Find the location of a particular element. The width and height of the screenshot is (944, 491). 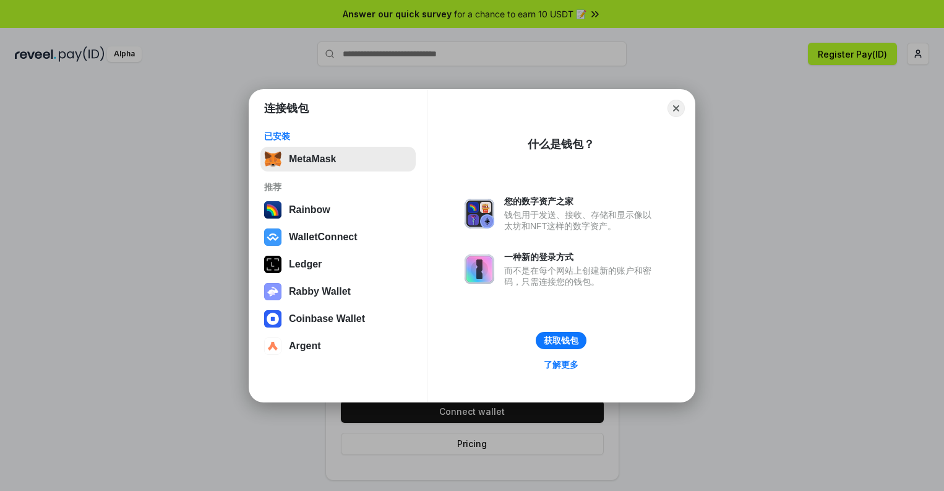

button: Rabby Wallet is located at coordinates (338, 291).